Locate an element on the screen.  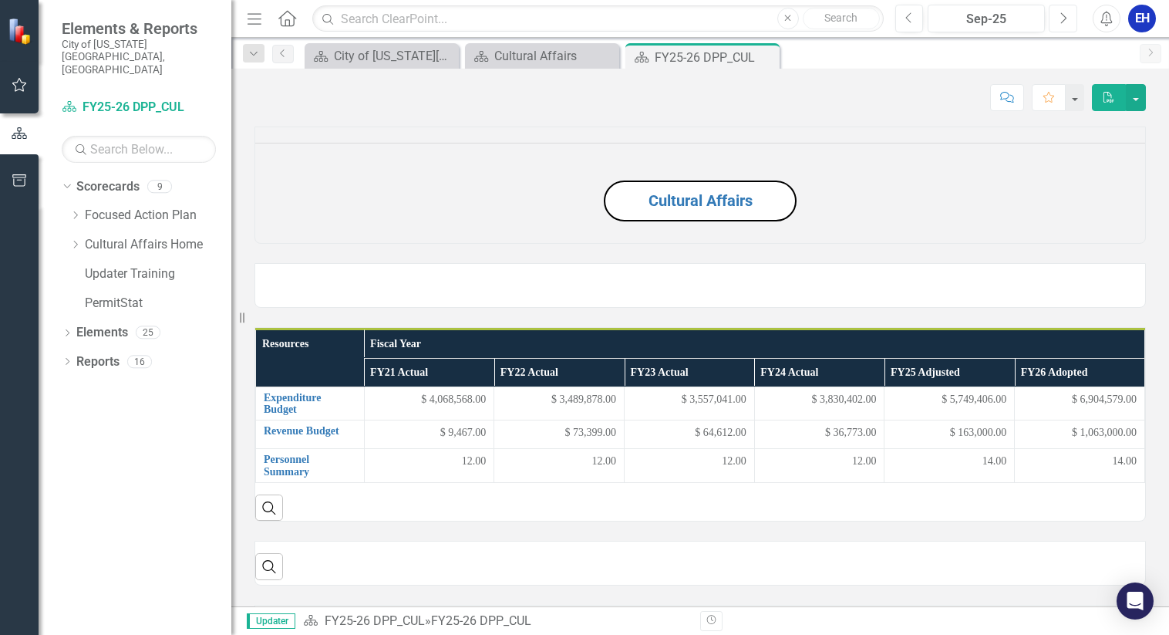
a: Expenditure Budget is located at coordinates (310, 403).